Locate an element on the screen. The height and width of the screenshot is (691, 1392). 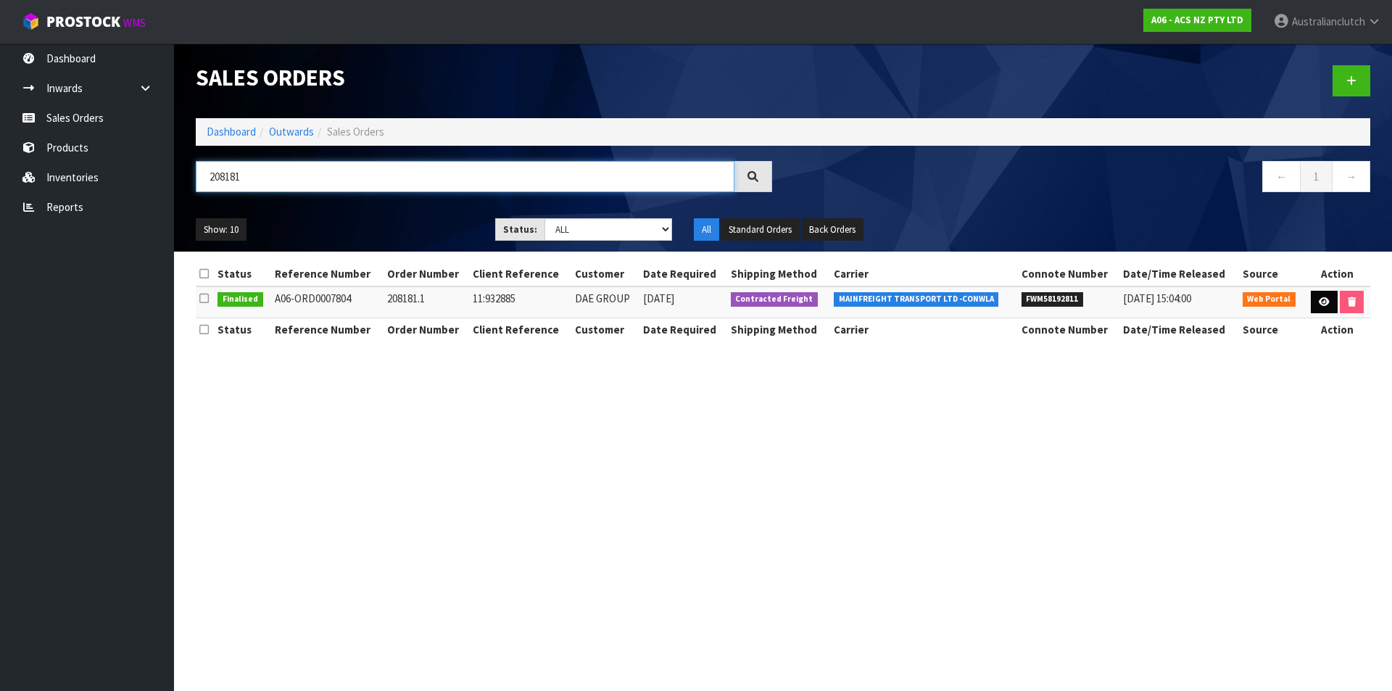
a: Outwards is located at coordinates (291, 131).